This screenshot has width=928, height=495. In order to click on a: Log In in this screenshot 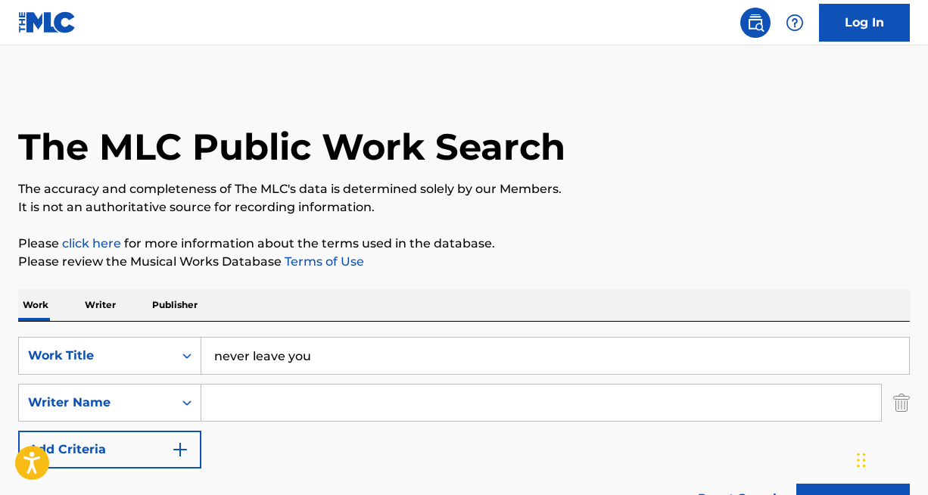, I will do `click(864, 23)`.